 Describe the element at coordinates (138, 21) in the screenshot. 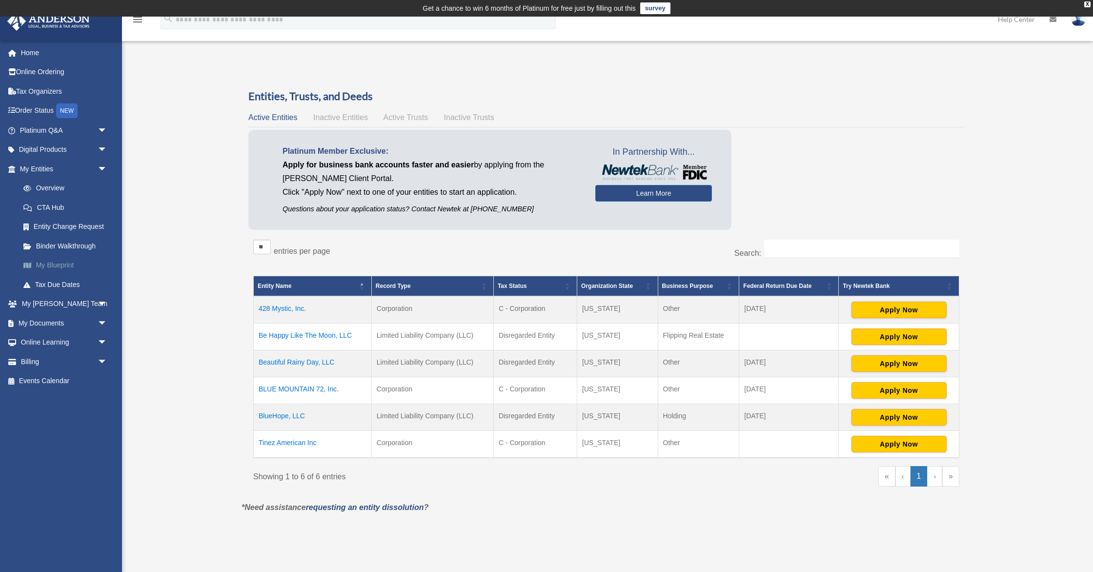

I see `a: menu` at that location.